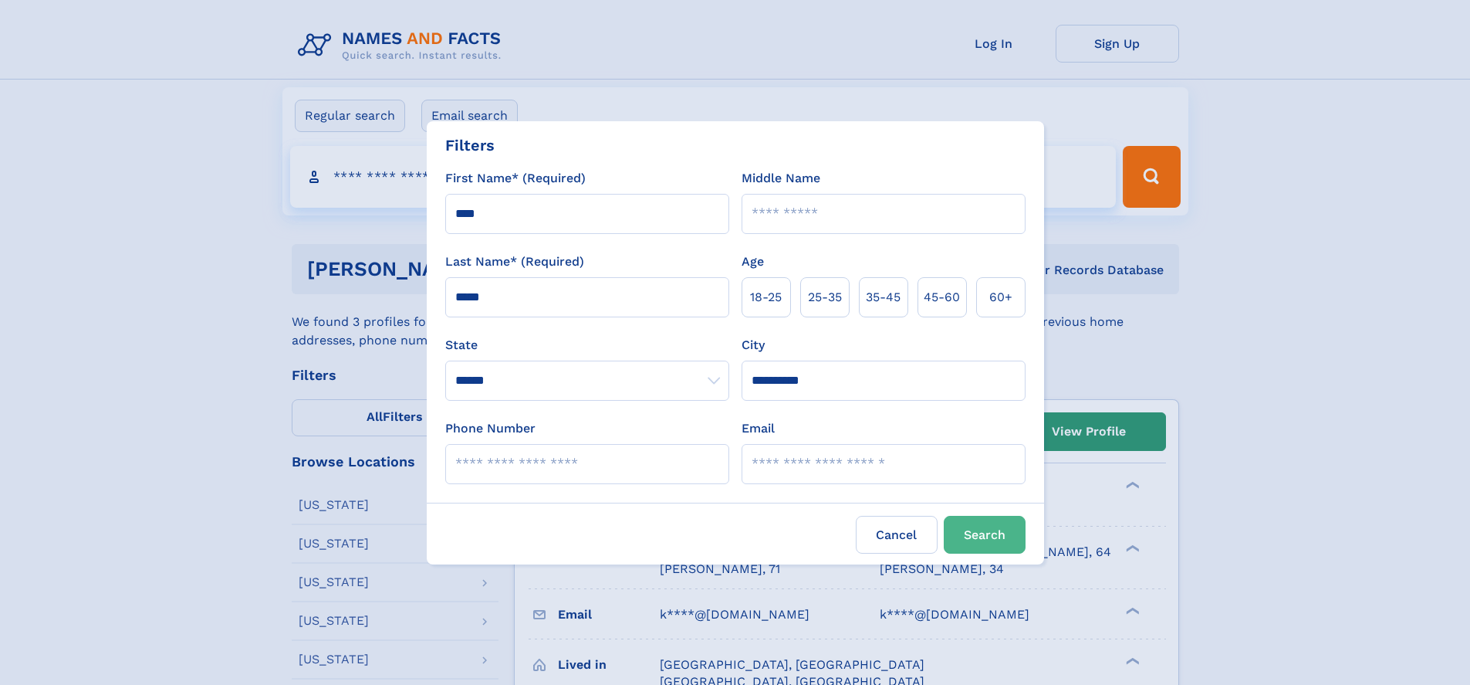 Image resolution: width=1470 pixels, height=685 pixels. What do you see at coordinates (941, 297) in the screenshot?
I see `span: 45‑60` at bounding box center [941, 297].